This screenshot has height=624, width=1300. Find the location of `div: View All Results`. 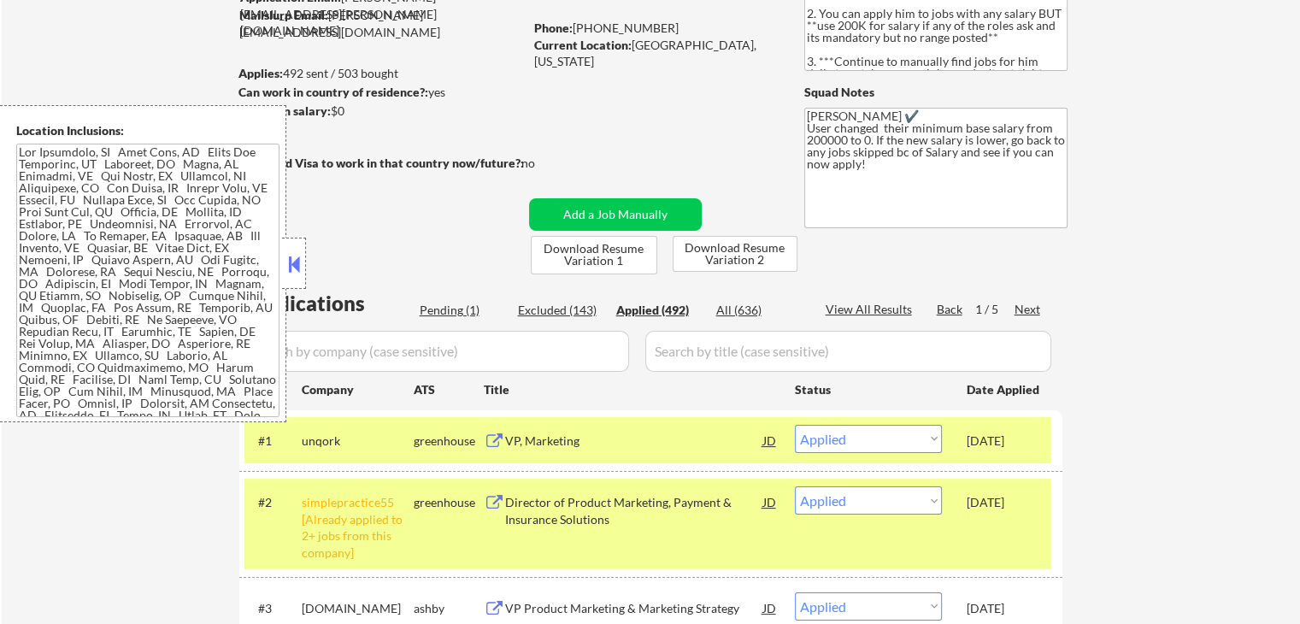

div: View All Results is located at coordinates (871, 310).